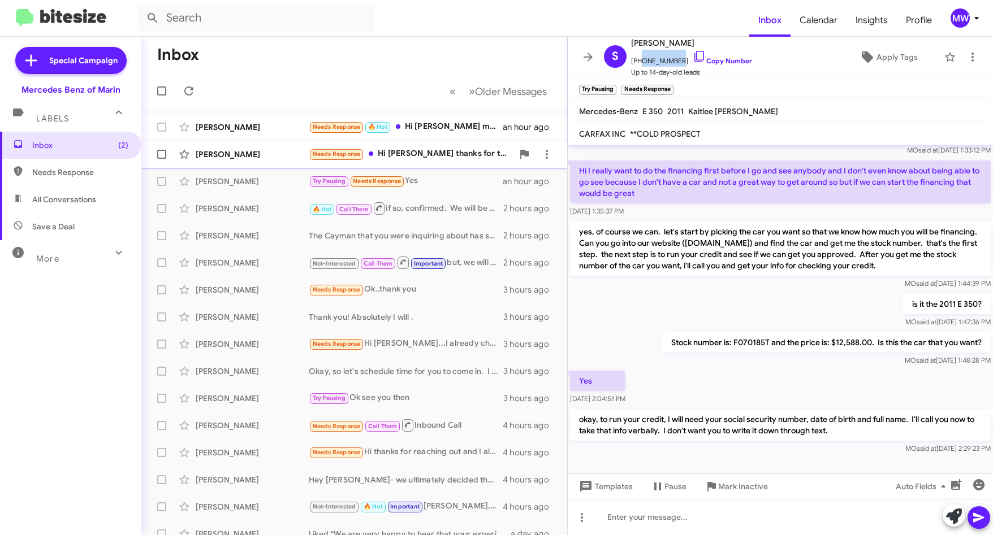 The width and height of the screenshot is (993, 535). What do you see at coordinates (896, 57) in the screenshot?
I see `span: Apply Tags` at bounding box center [896, 57].